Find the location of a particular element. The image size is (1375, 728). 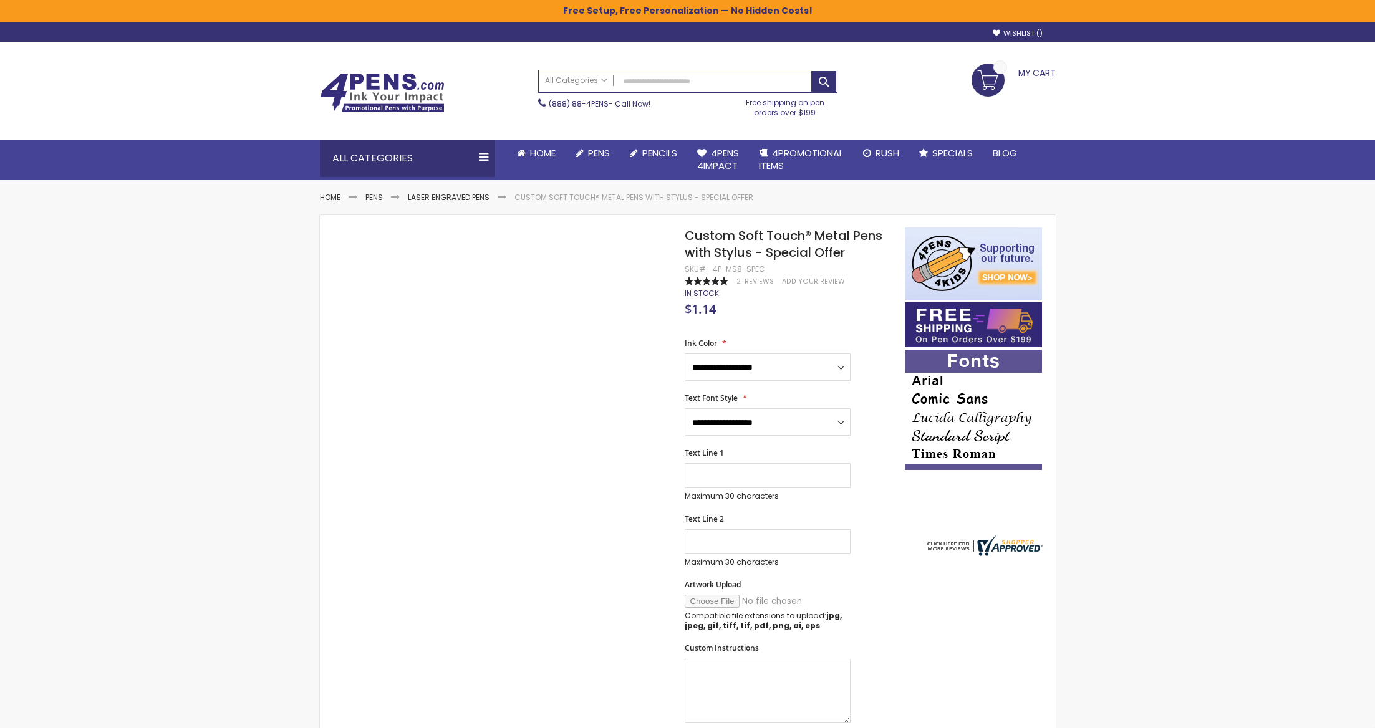

span: In stock is located at coordinates (701, 293).